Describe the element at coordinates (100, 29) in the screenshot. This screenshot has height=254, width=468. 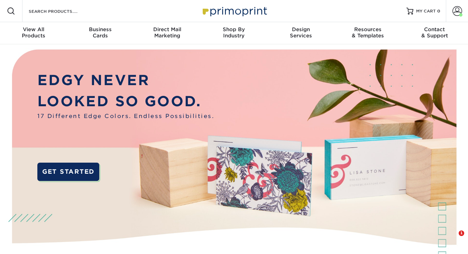
I see `span: Business` at that location.